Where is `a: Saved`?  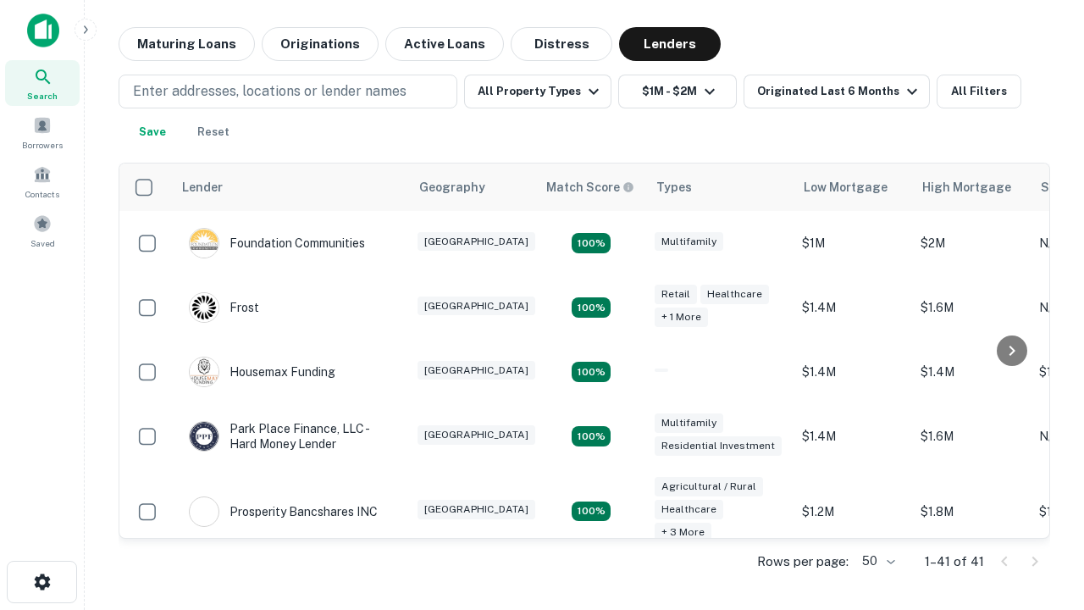
a: Saved is located at coordinates (42, 230).